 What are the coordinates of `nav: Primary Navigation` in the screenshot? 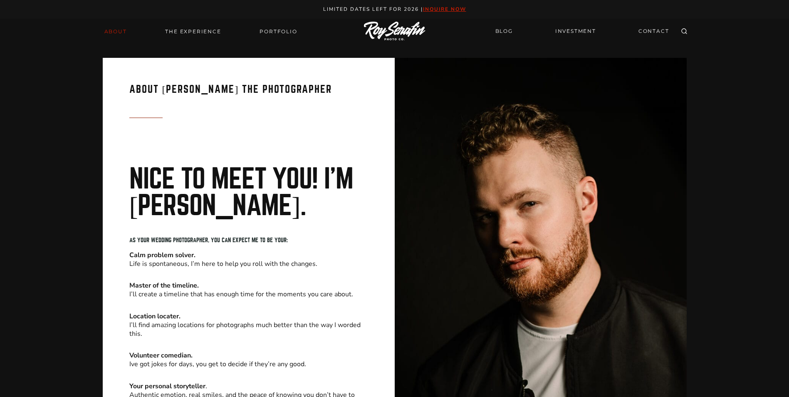 It's located at (201, 32).